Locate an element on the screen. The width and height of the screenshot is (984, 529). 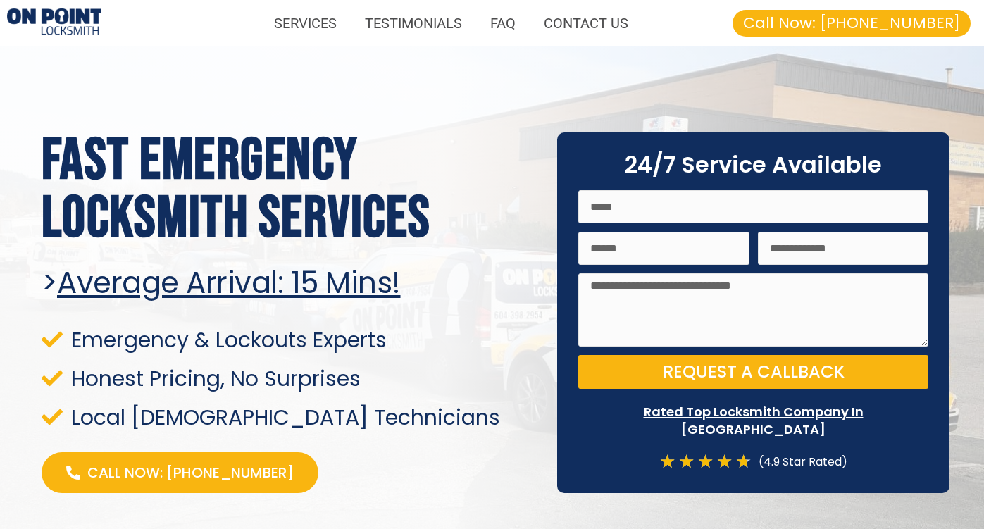
u: Average arrival: 15 Mins! is located at coordinates (229, 282).